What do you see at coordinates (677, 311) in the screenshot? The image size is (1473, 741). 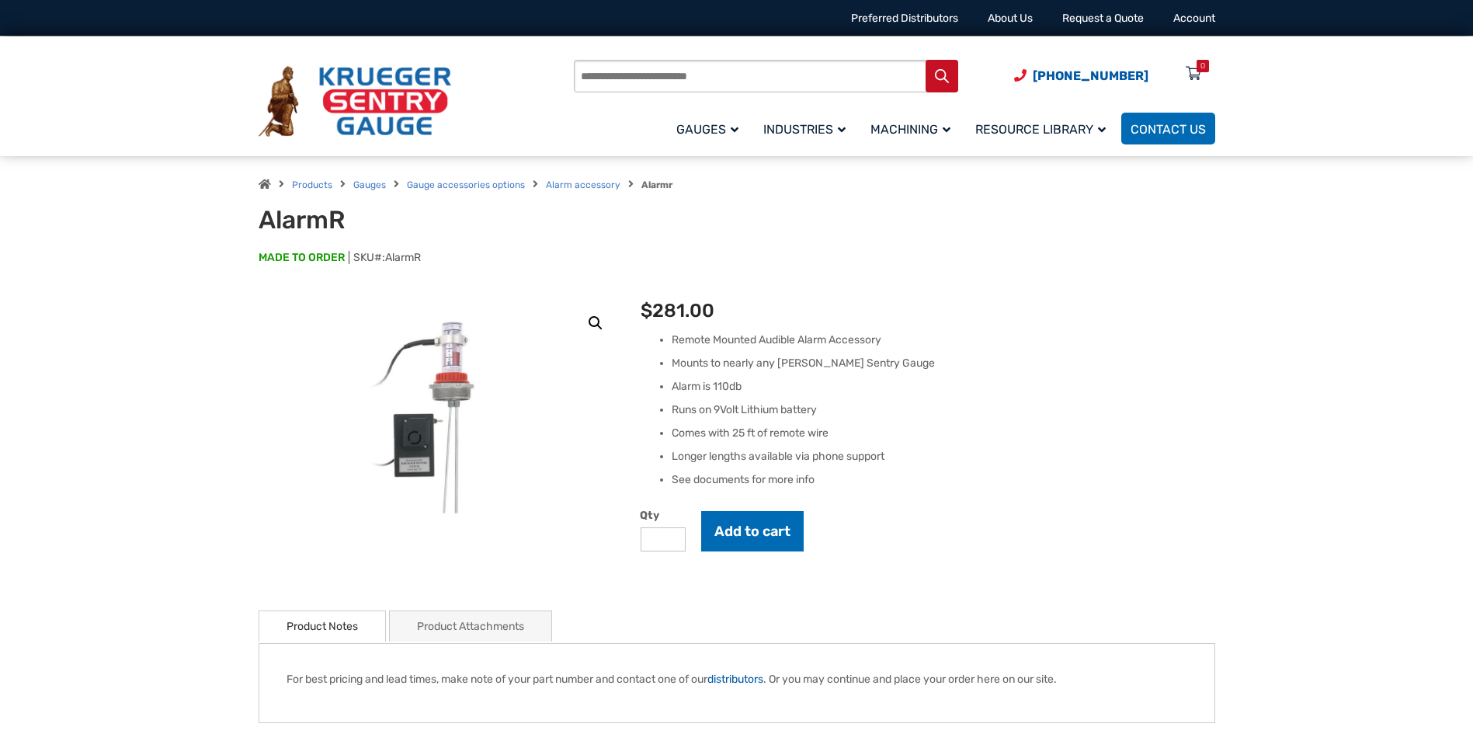 I see `bdi: 281.00` at bounding box center [677, 311].